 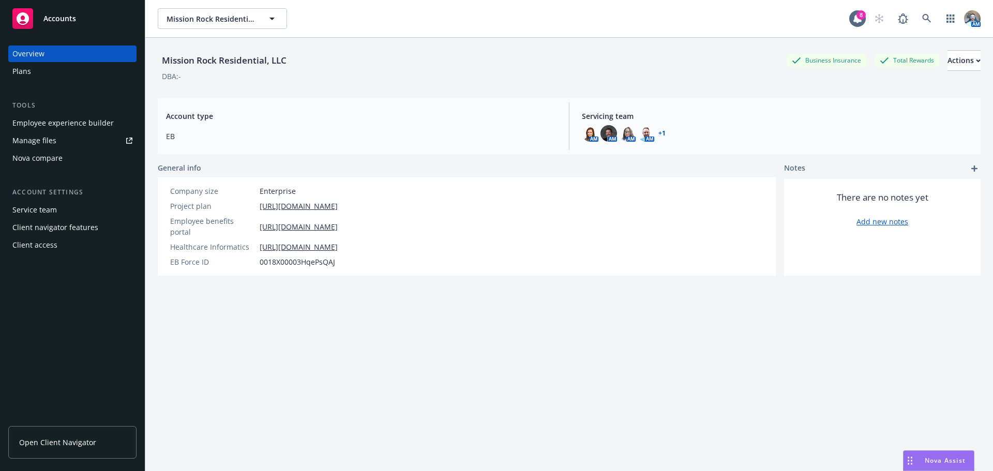 What do you see at coordinates (826, 60) in the screenshot?
I see `div: Business Insurance` at bounding box center [826, 60].